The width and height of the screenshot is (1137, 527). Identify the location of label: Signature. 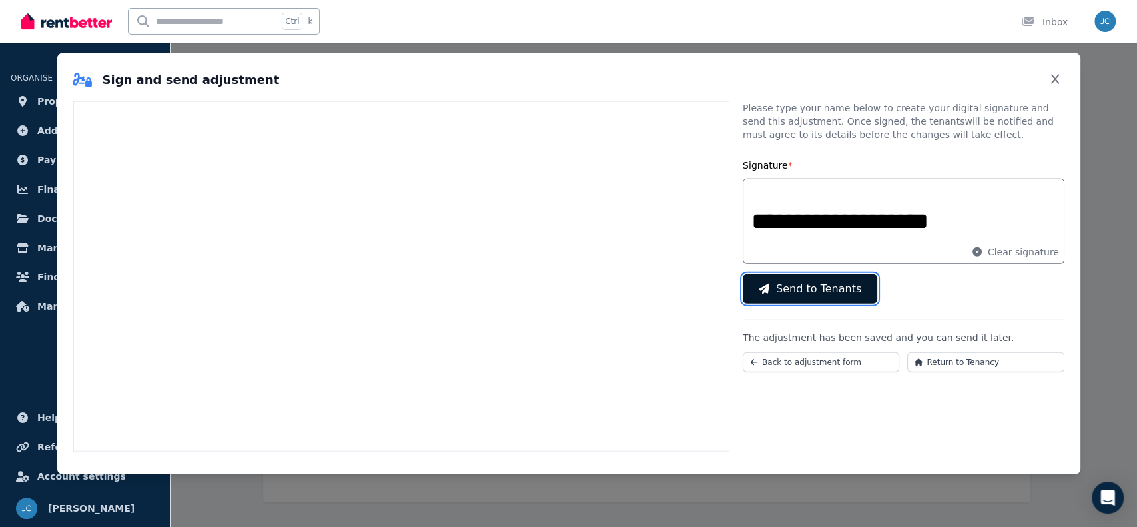
(767, 164).